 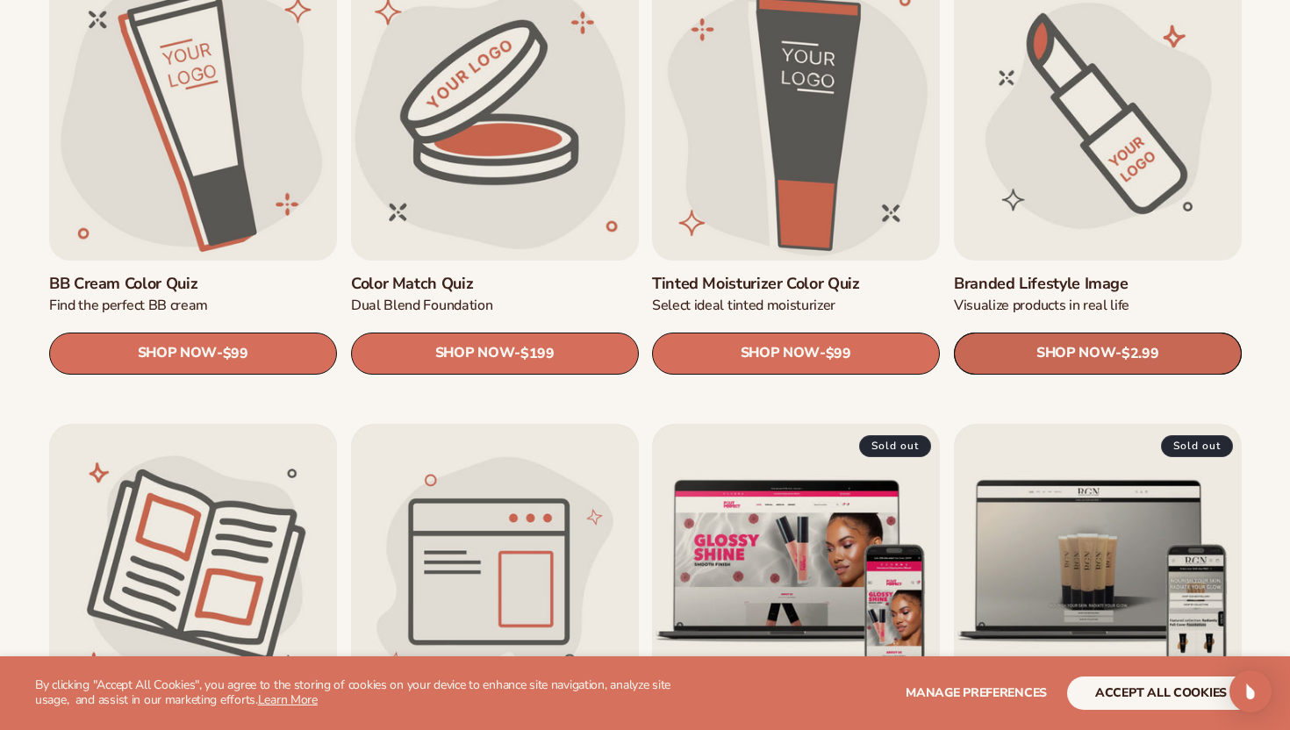 I want to click on a: Color Match Quiz, so click(x=495, y=283).